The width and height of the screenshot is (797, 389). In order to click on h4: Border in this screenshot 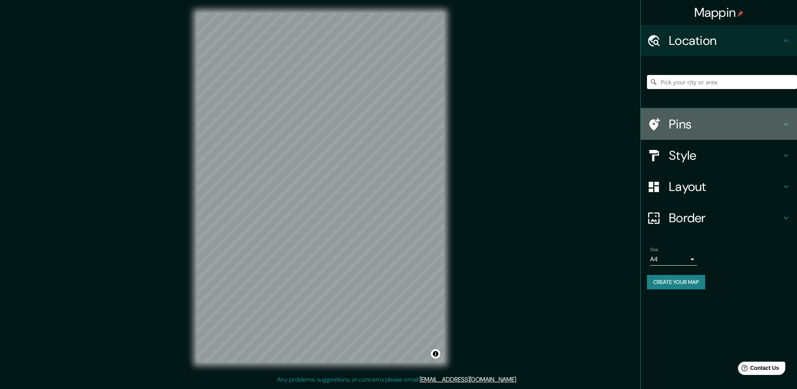, I will do `click(725, 218)`.